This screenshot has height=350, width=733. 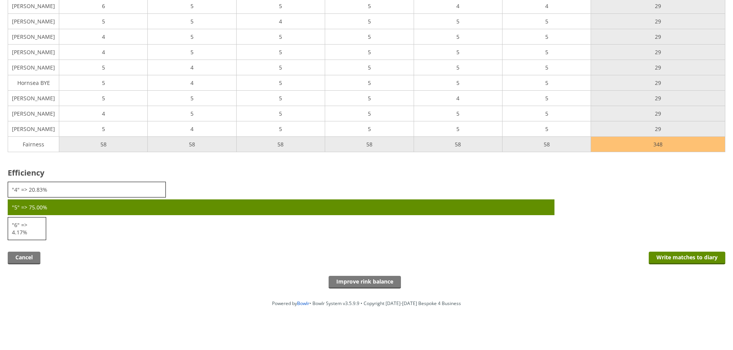 I want to click on input: Improve rink balance, so click(x=365, y=282).